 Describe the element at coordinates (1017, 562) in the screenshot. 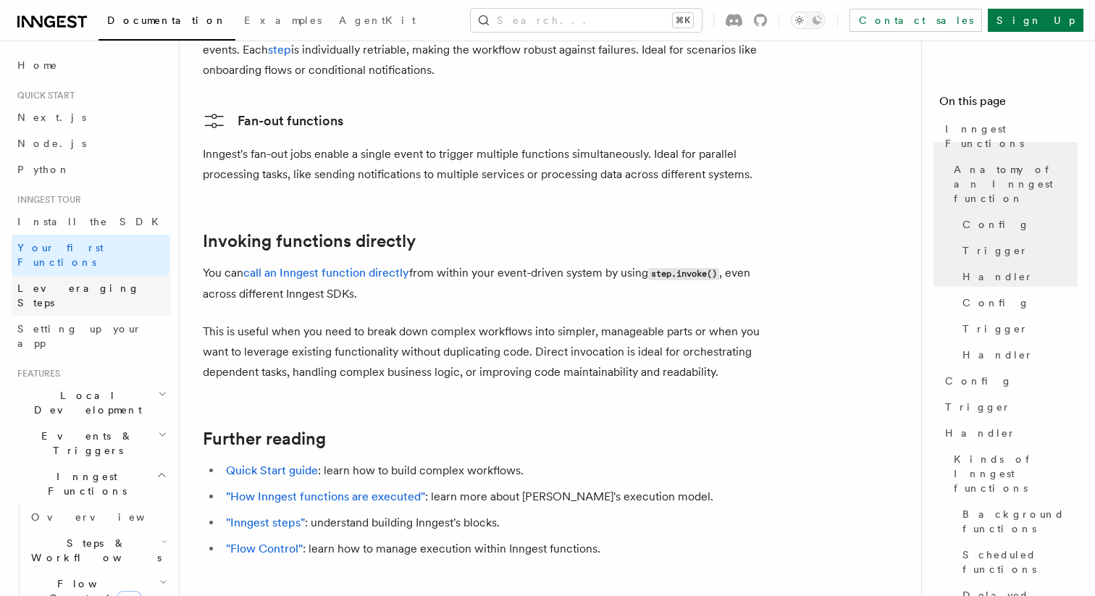

I see `a: Scheduled functions` at that location.